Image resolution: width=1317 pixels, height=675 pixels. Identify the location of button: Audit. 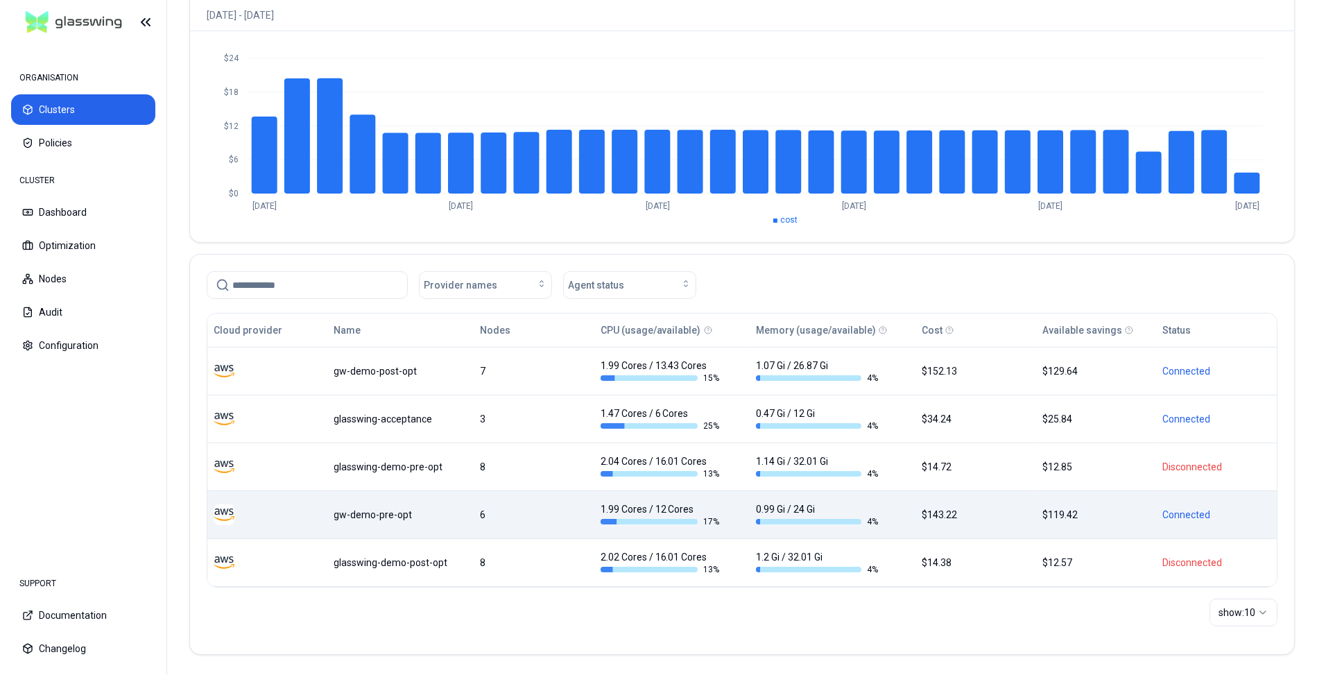
(83, 312).